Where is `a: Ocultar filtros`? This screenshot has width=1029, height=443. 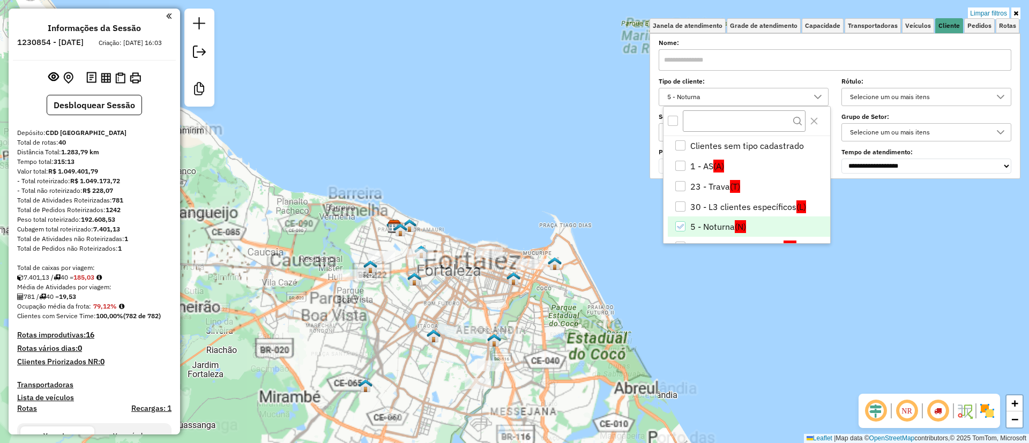 a: Ocultar filtros is located at coordinates (1016, 13).